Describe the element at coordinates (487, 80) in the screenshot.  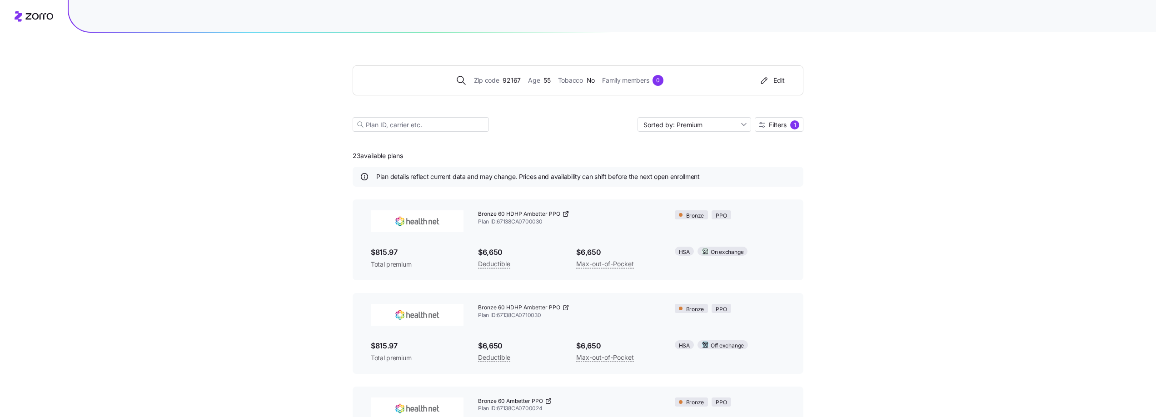
I see `span: Zip code` at that location.